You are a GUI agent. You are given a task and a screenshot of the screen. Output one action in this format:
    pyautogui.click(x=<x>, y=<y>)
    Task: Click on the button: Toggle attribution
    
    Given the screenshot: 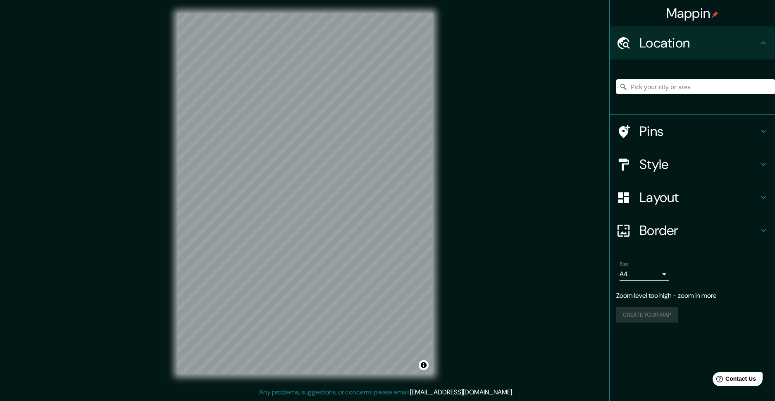 What is the action you would take?
    pyautogui.click(x=423, y=365)
    